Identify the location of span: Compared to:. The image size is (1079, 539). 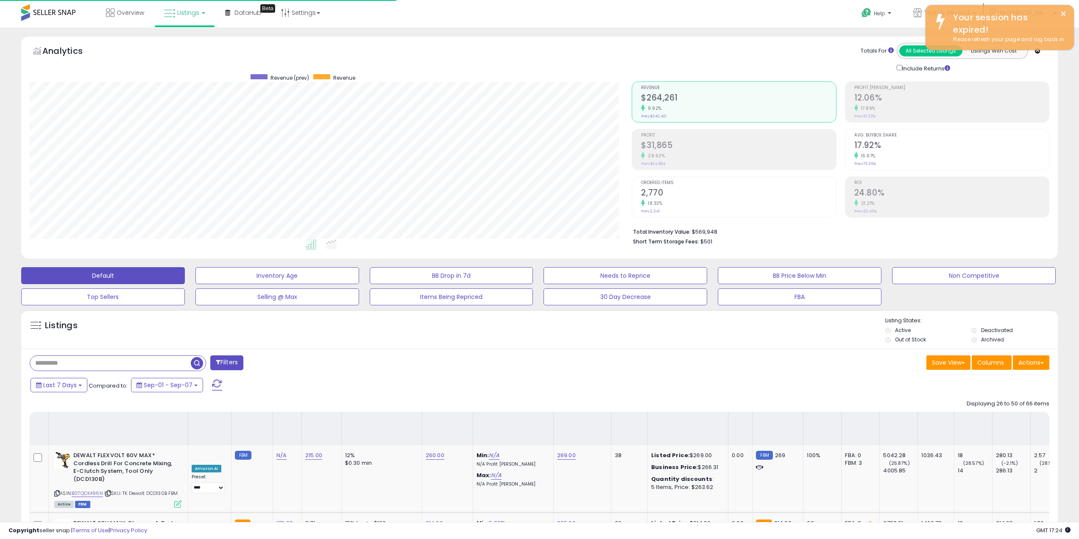
(108, 385).